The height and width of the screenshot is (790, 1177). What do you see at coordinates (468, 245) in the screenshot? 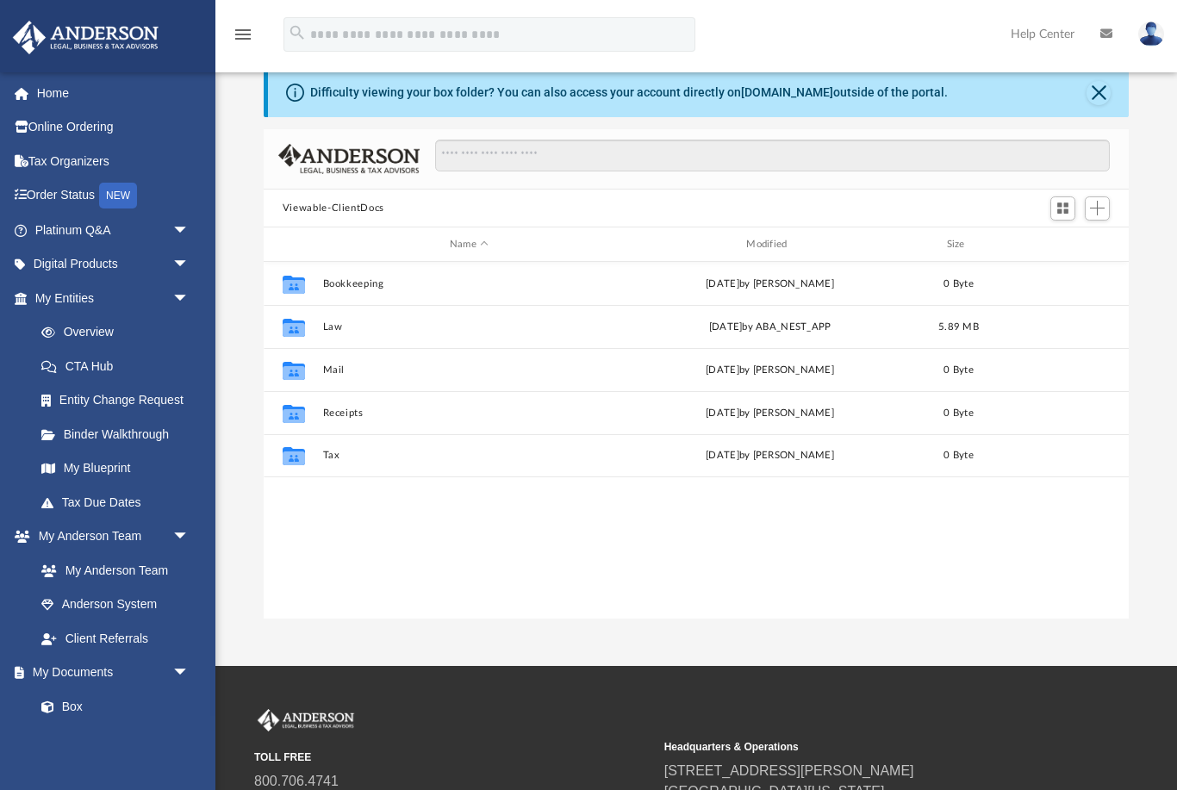
I see `div: Name` at bounding box center [468, 245].